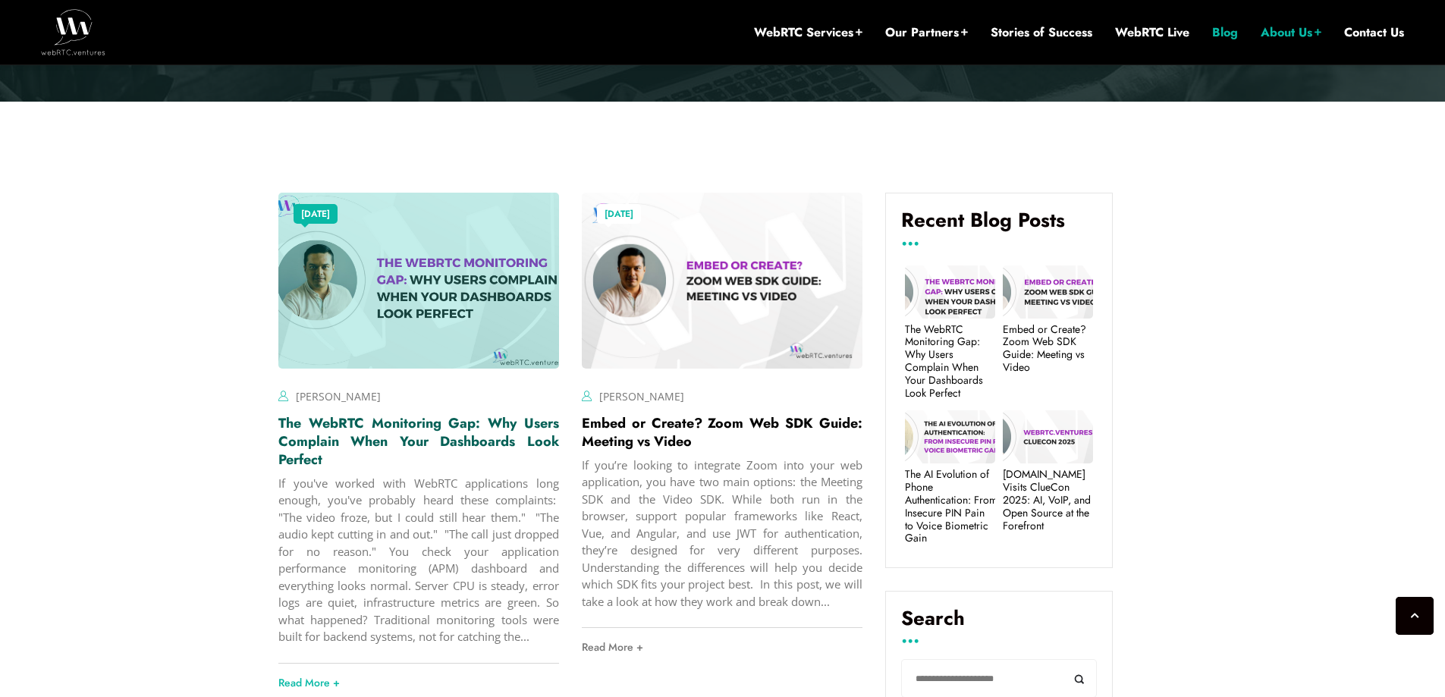 This screenshot has width=1445, height=697. Describe the element at coordinates (73, 32) in the screenshot. I see `img: WebRTC.ventures` at that location.